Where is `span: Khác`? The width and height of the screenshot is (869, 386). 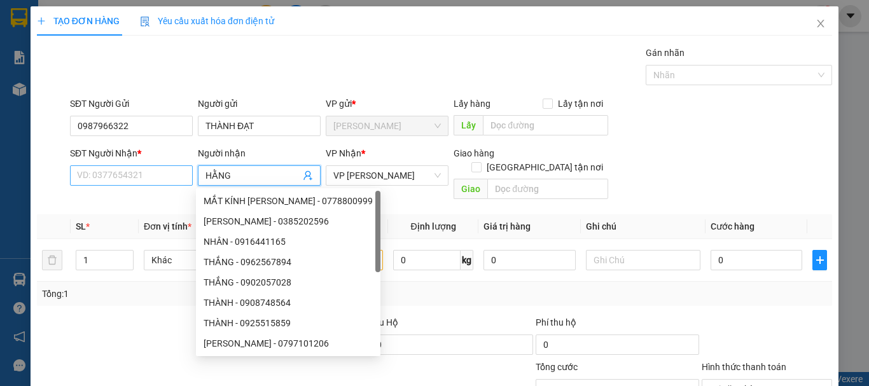 span: Khác is located at coordinates (201, 260).